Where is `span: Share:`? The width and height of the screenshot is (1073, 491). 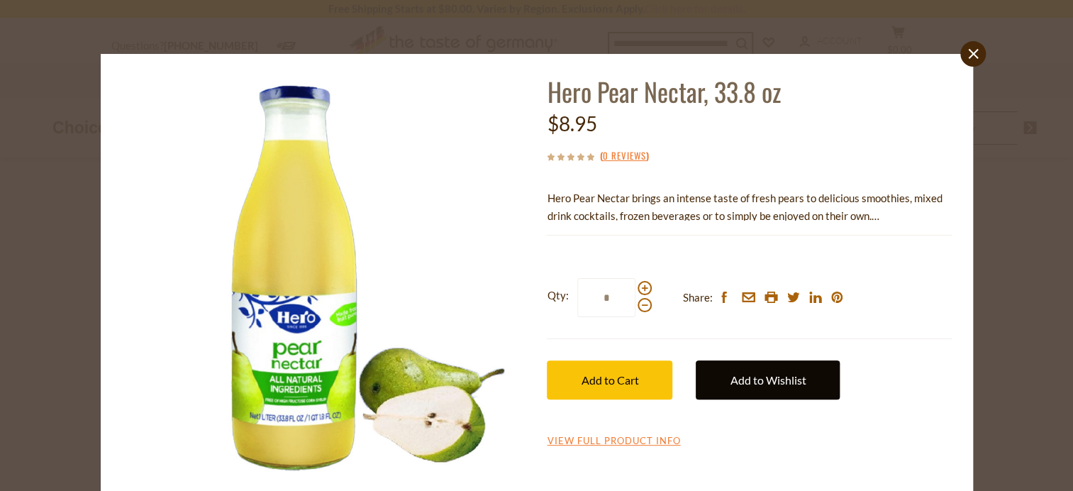 span: Share: is located at coordinates (697, 297).